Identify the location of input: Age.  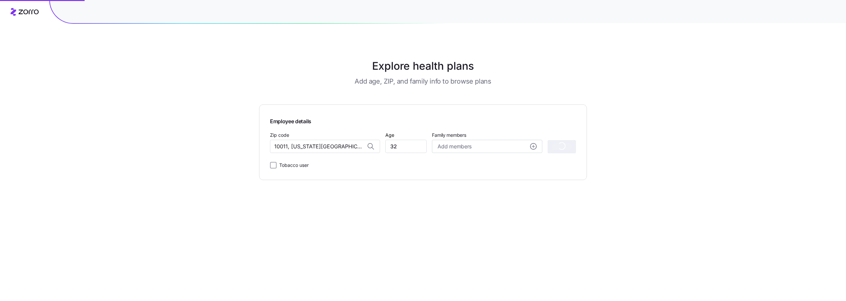
(406, 146).